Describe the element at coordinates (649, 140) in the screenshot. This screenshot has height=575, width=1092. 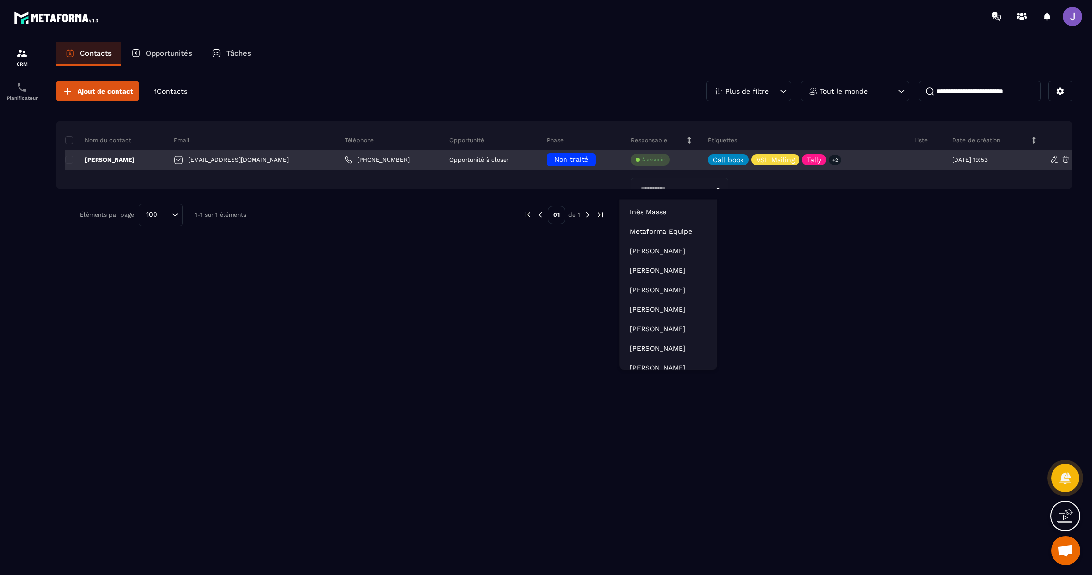
I see `p: Responsable` at that location.